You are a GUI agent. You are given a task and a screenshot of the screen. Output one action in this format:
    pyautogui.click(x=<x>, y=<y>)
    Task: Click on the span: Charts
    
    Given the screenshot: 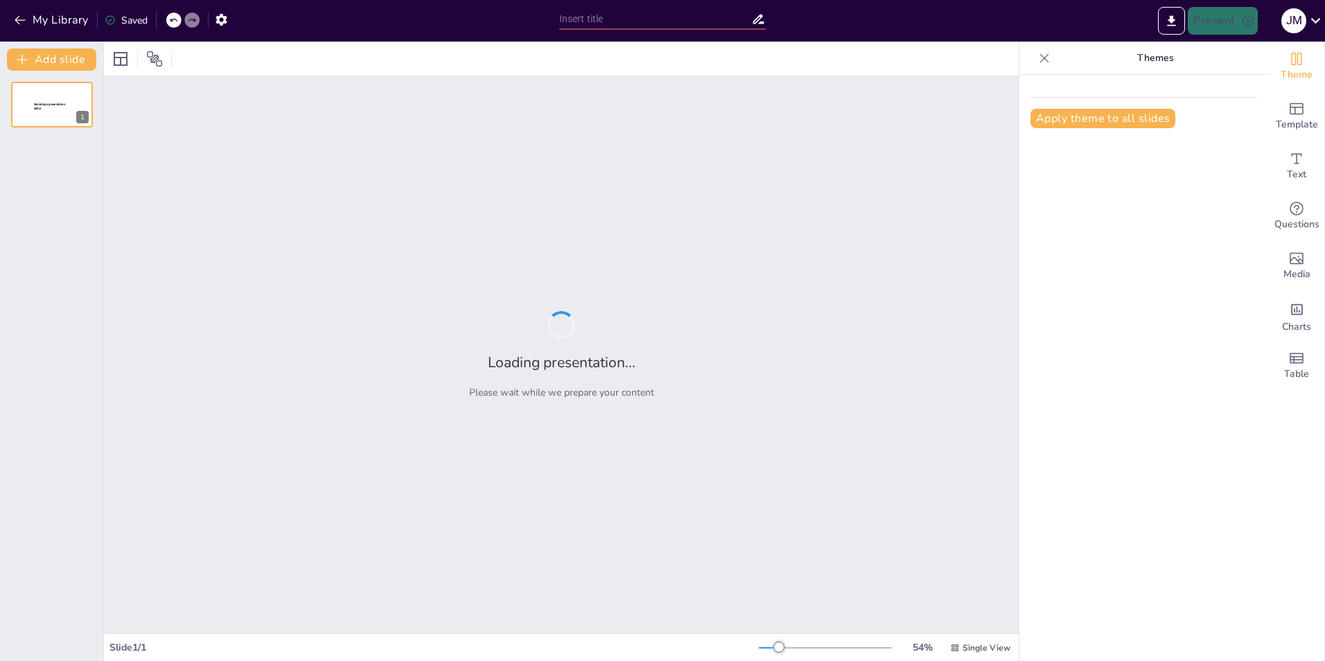 What is the action you would take?
    pyautogui.click(x=1296, y=327)
    